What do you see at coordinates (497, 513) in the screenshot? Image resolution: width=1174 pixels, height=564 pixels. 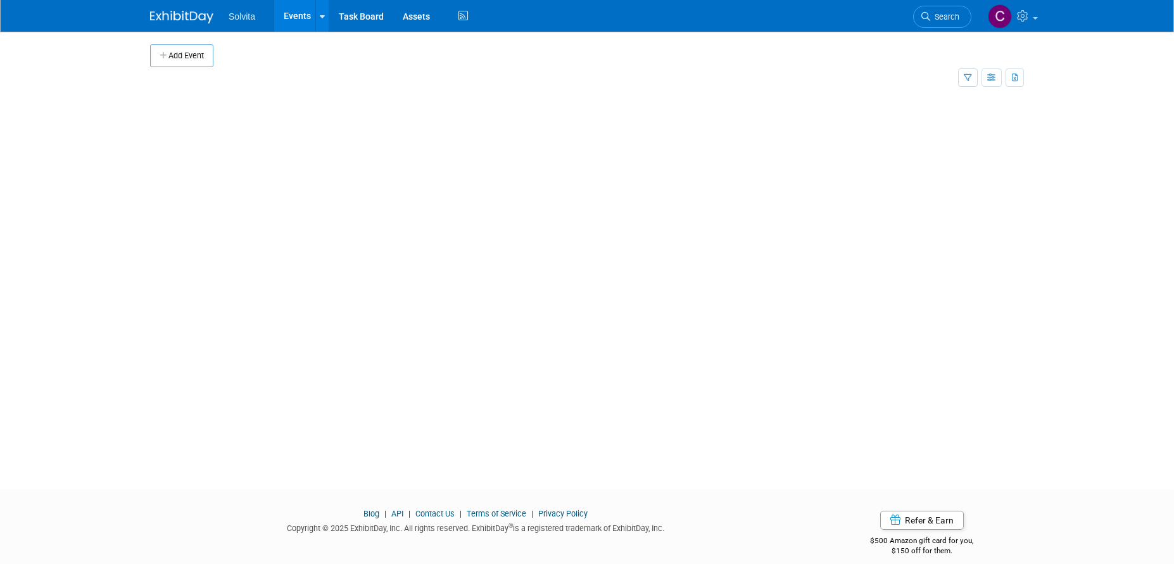 I see `a: Terms of Service` at bounding box center [497, 513].